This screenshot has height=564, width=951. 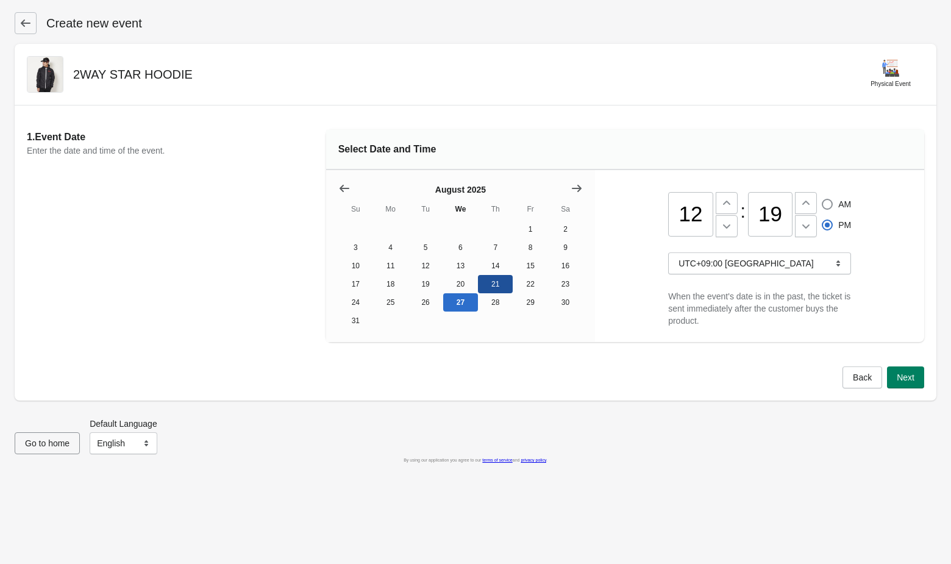 What do you see at coordinates (89, 23) in the screenshot?
I see `h1: Create new event` at bounding box center [89, 23].